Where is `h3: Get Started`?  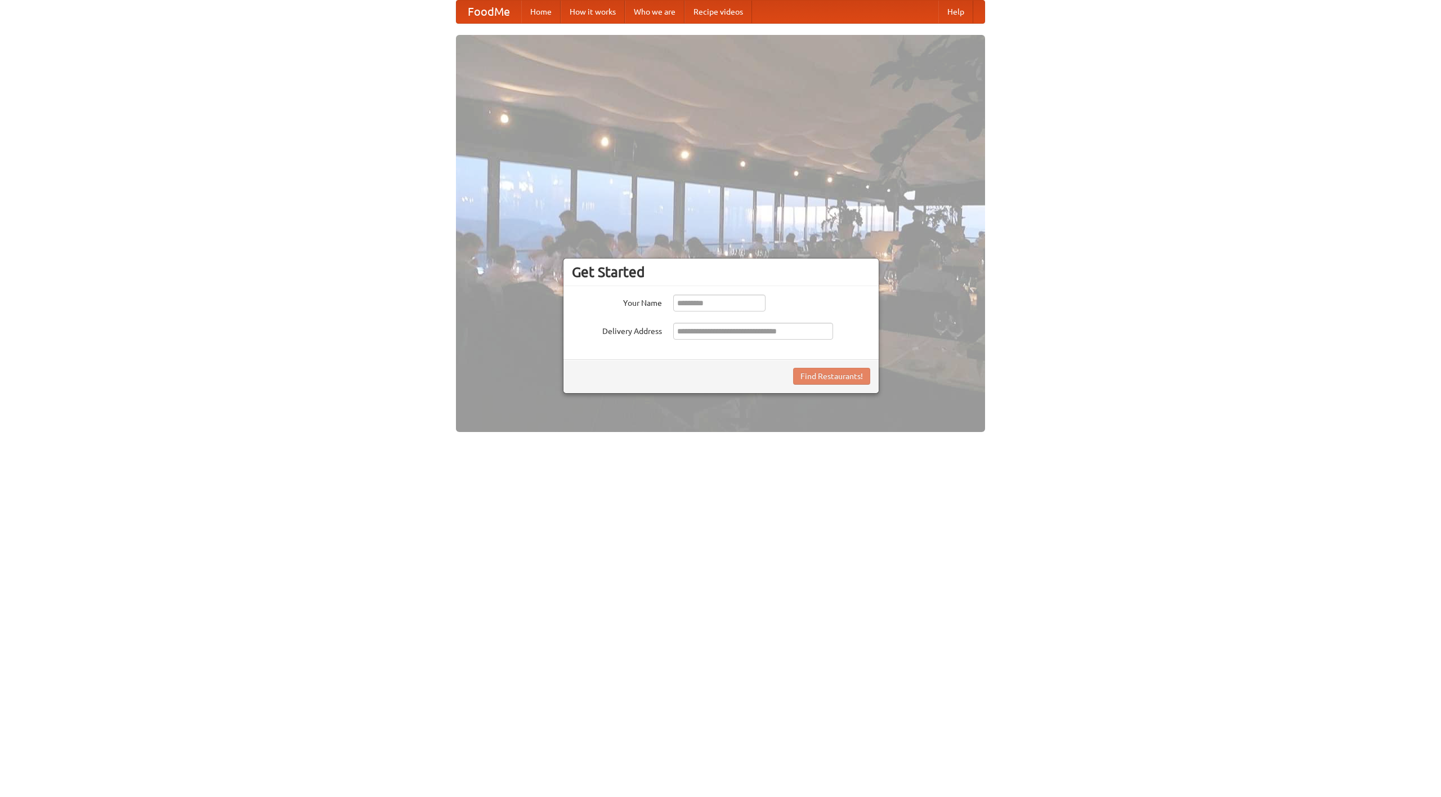 h3: Get Started is located at coordinates (721, 272).